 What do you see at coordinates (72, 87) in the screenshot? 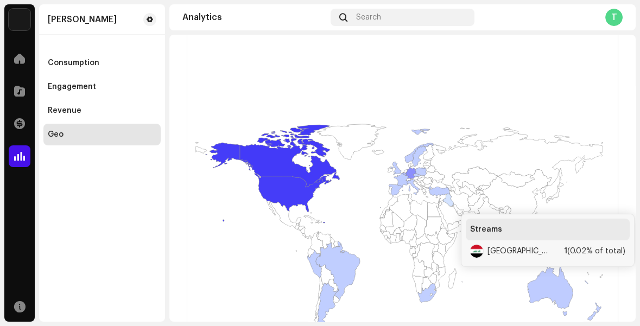
I see `div: Engagement` at bounding box center [72, 87].